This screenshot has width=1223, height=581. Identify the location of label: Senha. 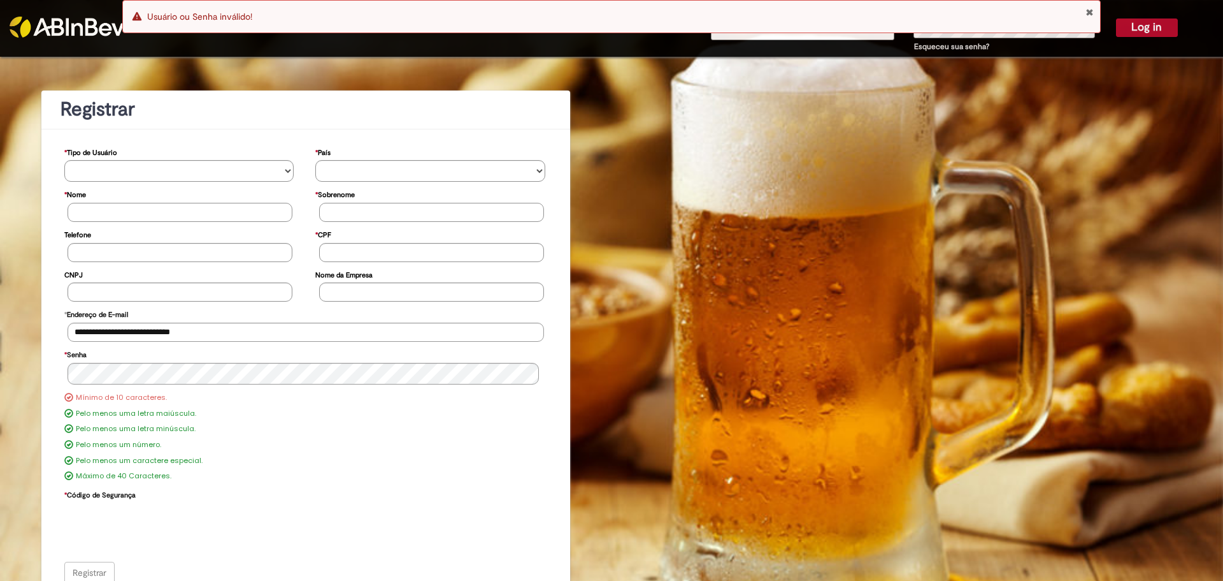
(75, 353).